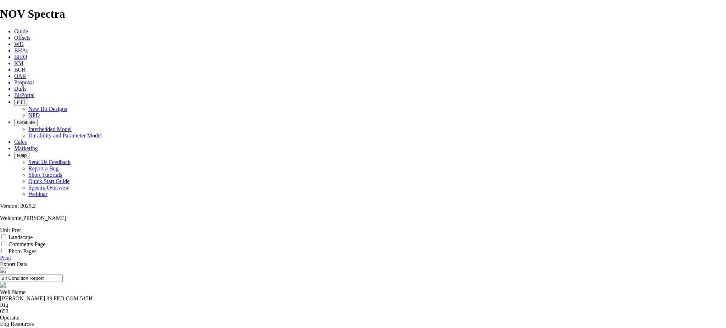 The height and width of the screenshot is (328, 726). Describe the element at coordinates (21, 142) in the screenshot. I see `span: Calcs` at that location.